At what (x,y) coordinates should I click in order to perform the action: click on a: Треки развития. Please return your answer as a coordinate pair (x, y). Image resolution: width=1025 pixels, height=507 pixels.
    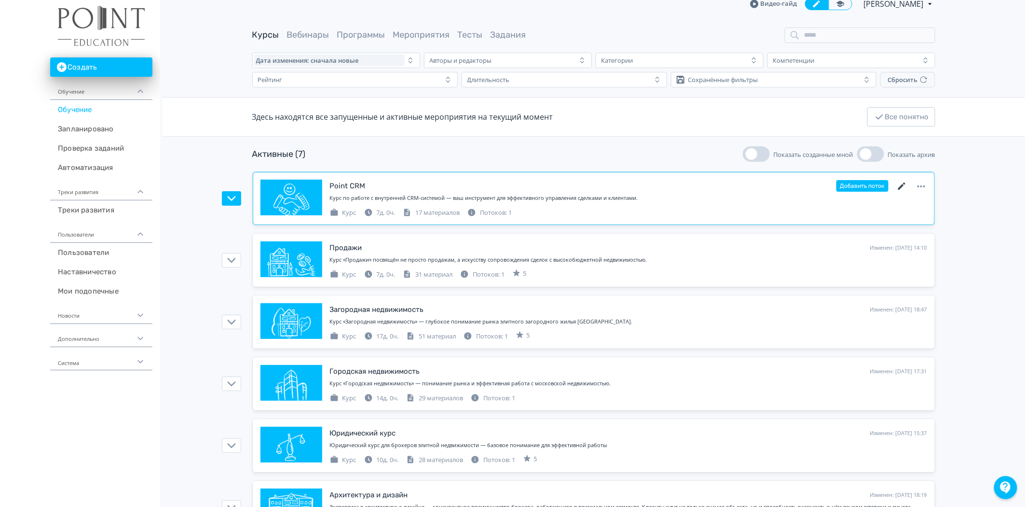
    Looking at the image, I should click on (101, 210).